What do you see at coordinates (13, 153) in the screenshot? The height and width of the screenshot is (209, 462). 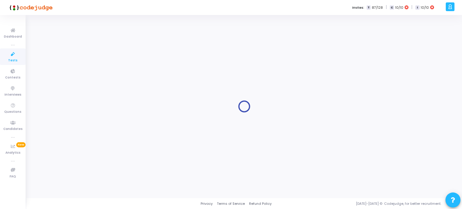 I see `span: Analytics` at bounding box center [13, 153].